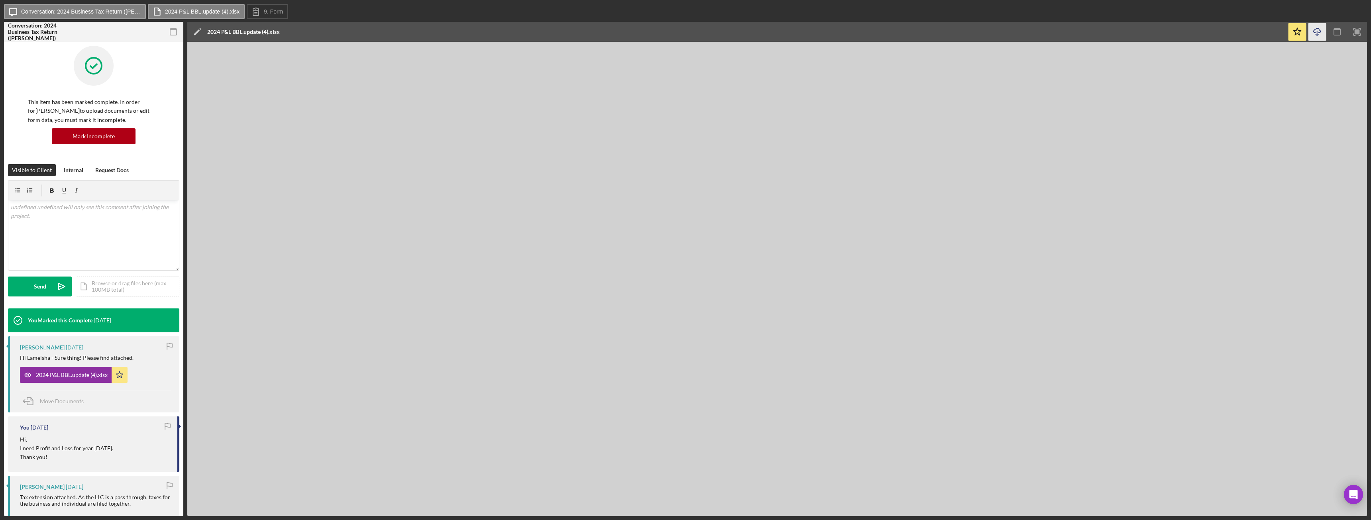 Image resolution: width=1371 pixels, height=520 pixels. What do you see at coordinates (94, 136) in the screenshot?
I see `div: Mark Incomplete` at bounding box center [94, 136].